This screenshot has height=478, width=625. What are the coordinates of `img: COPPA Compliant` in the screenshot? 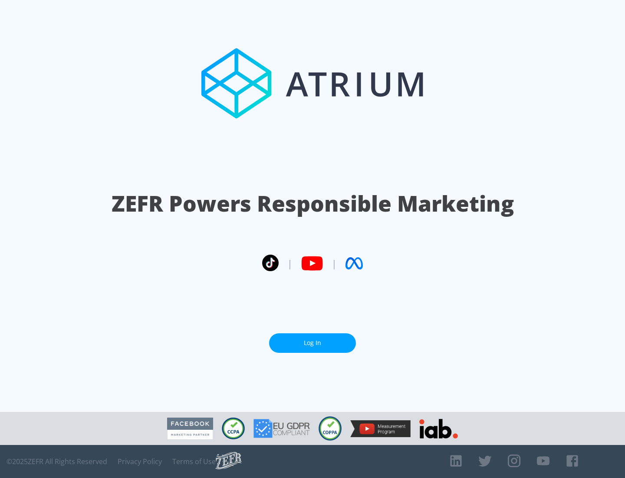 It's located at (330, 428).